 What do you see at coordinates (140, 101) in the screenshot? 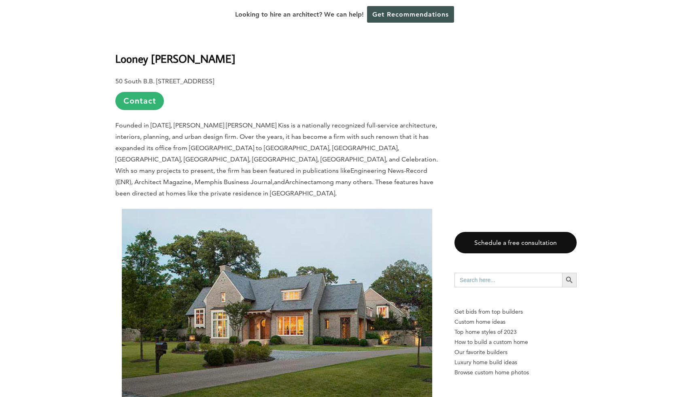
I see `a: Contact` at bounding box center [140, 101].